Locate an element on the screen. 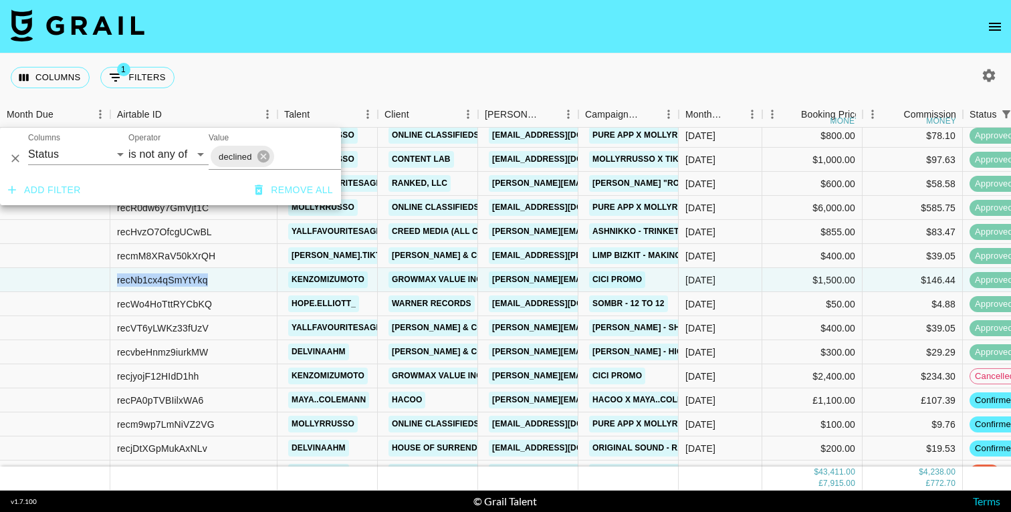  div: $29.29 is located at coordinates (913, 353).